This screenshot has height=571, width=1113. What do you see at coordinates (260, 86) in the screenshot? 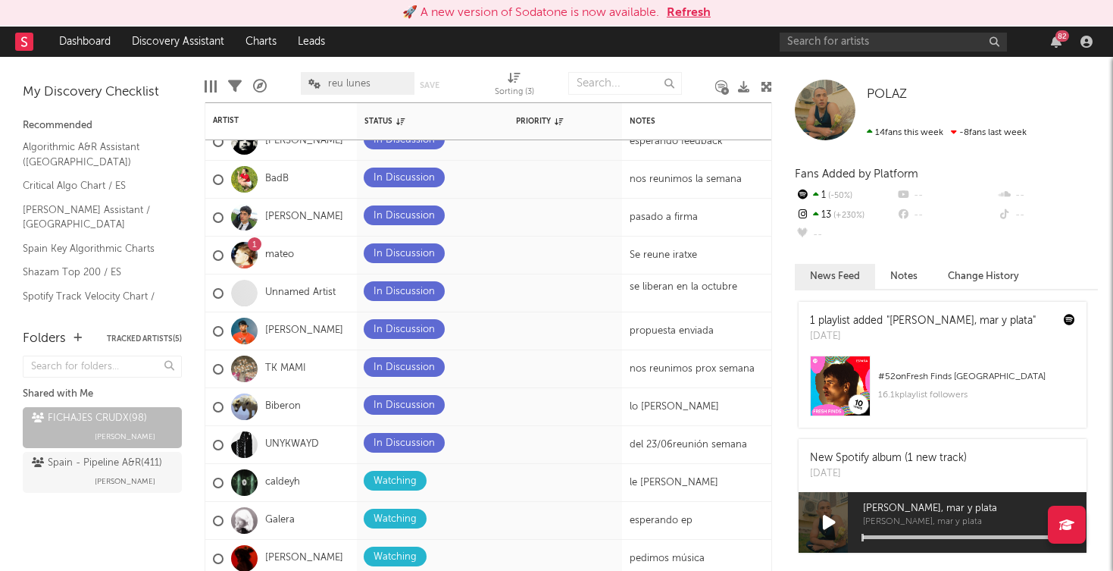
I see `div: A&R Pipeline` at bounding box center [260, 86].